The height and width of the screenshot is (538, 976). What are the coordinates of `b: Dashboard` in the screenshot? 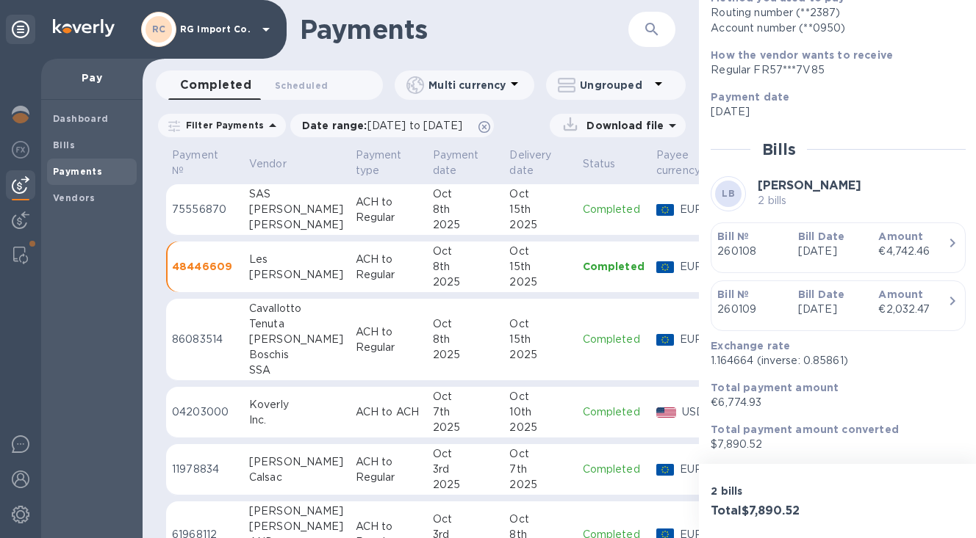 It's located at (81, 118).